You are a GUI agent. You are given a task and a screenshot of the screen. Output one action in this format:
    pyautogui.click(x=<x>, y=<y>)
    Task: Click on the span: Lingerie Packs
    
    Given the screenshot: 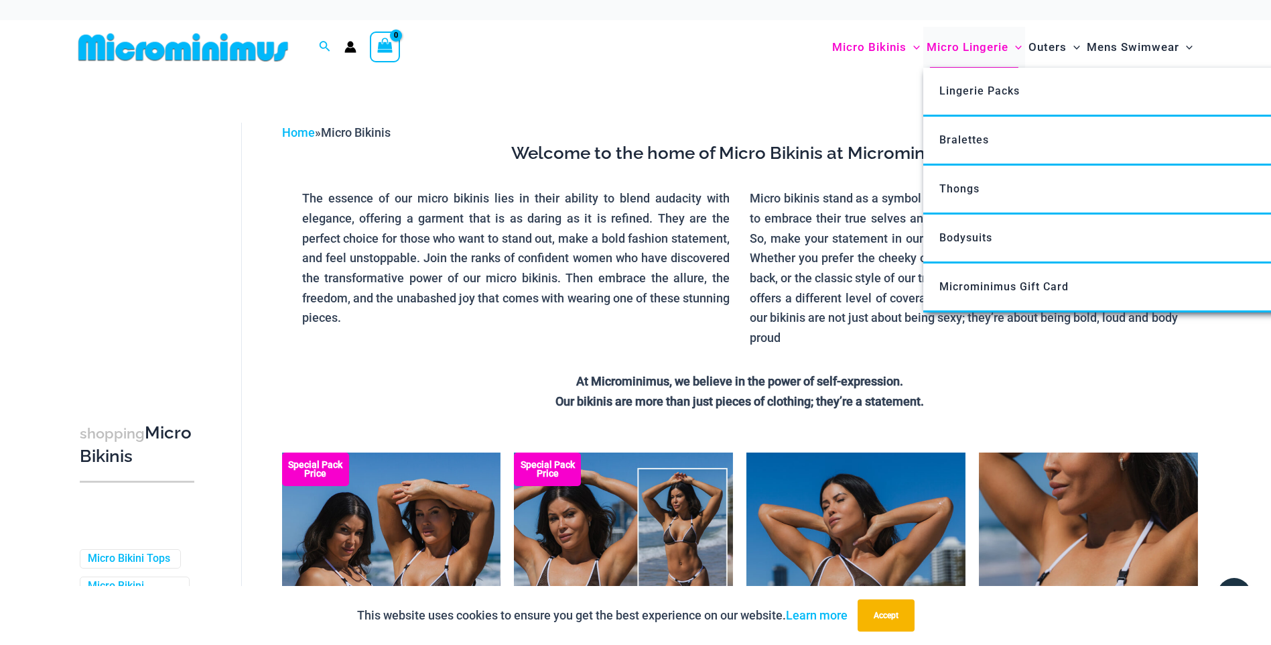 What is the action you would take?
    pyautogui.click(x=980, y=90)
    